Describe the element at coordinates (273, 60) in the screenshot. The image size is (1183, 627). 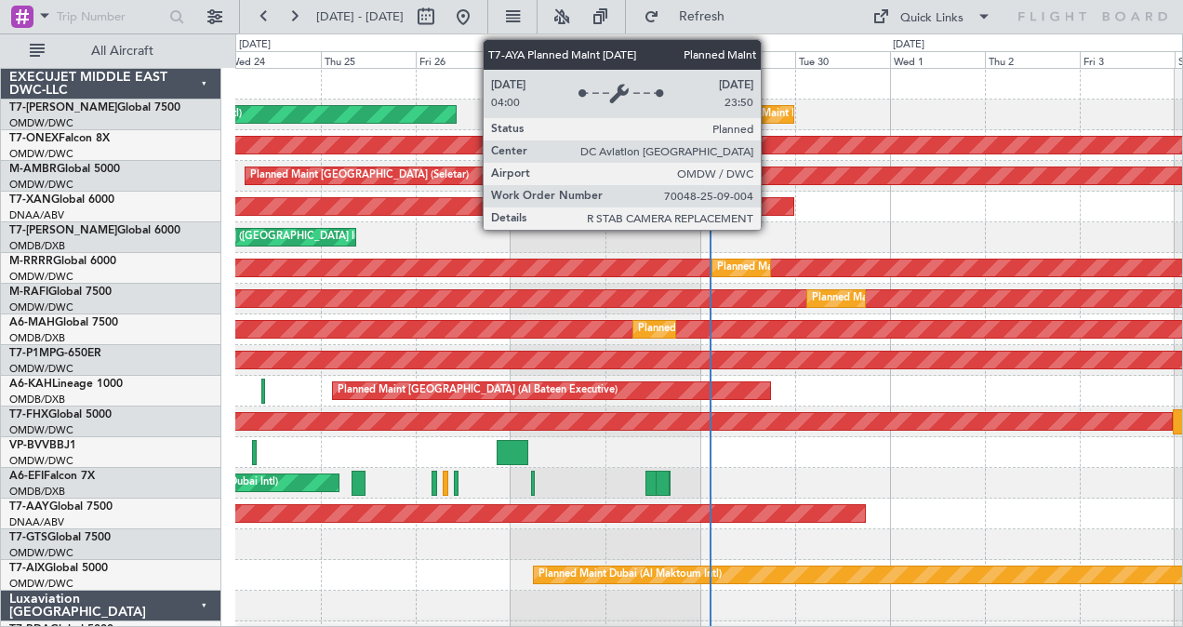
I see `div: Wed 24` at that location.